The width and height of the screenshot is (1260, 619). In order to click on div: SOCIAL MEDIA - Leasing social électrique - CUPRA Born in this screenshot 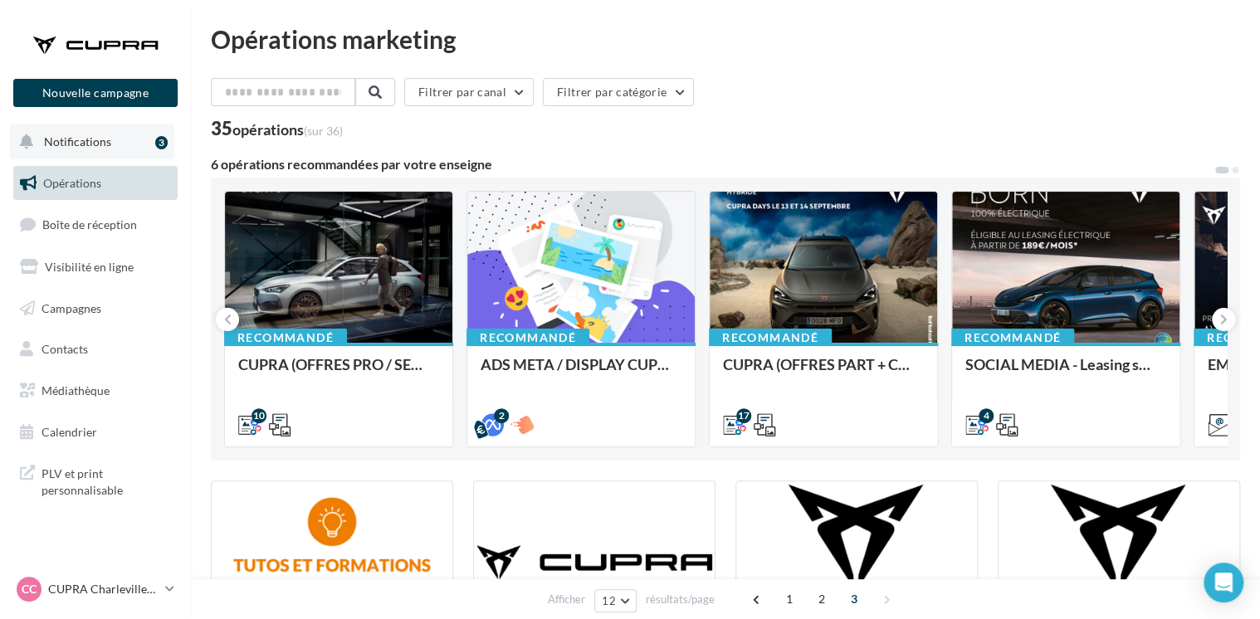, I will do `click(1066, 373)`.